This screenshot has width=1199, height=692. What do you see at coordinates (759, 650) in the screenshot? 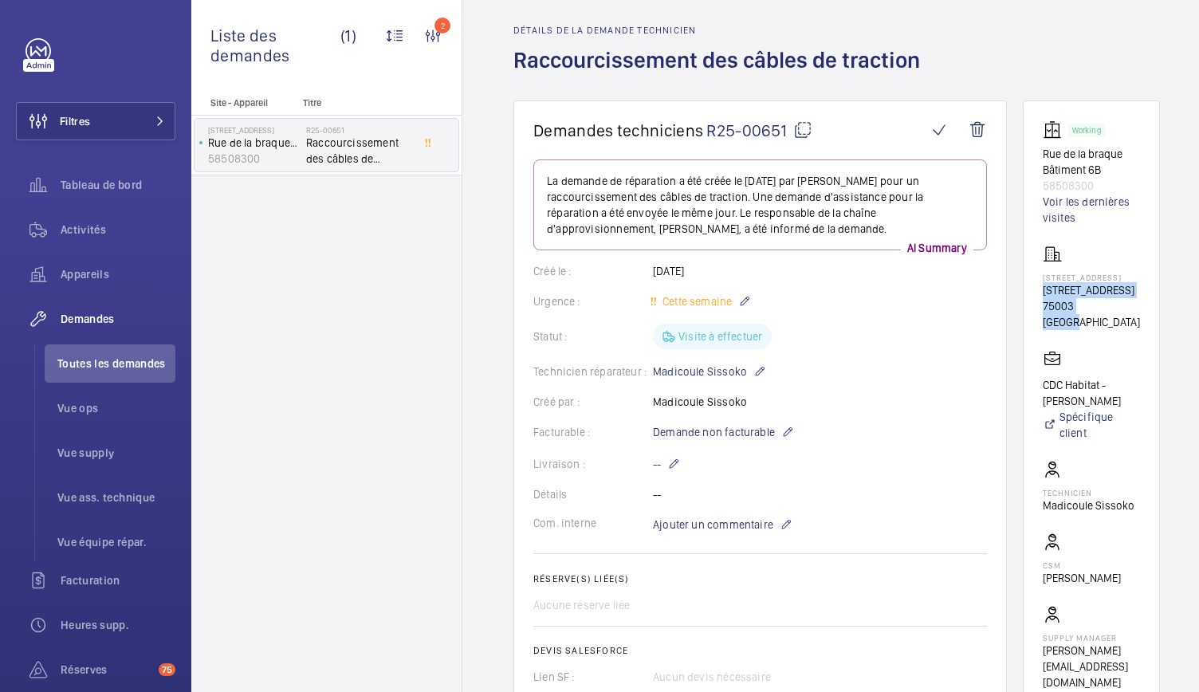
I see `h2: Devis Salesforce` at bounding box center [759, 650].